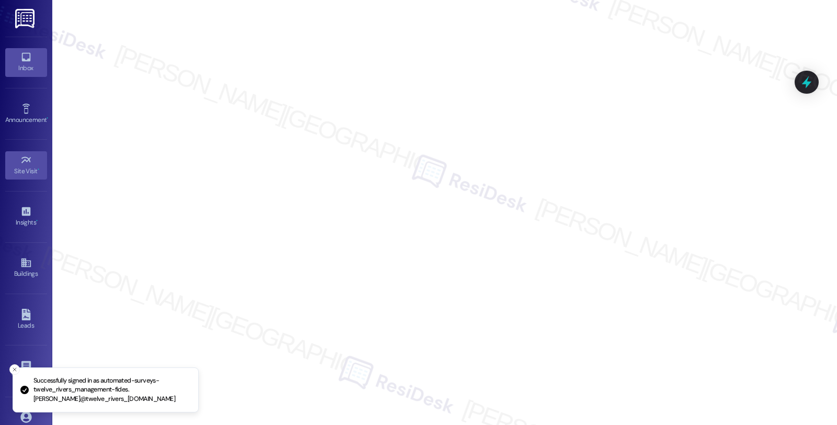 The image size is (837, 425). What do you see at coordinates (26, 165) in the screenshot?
I see `a: Site Visit •` at bounding box center [26, 165].